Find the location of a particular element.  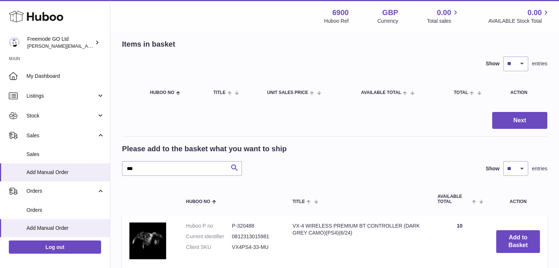

dd: P-320488 is located at coordinates (255, 226).